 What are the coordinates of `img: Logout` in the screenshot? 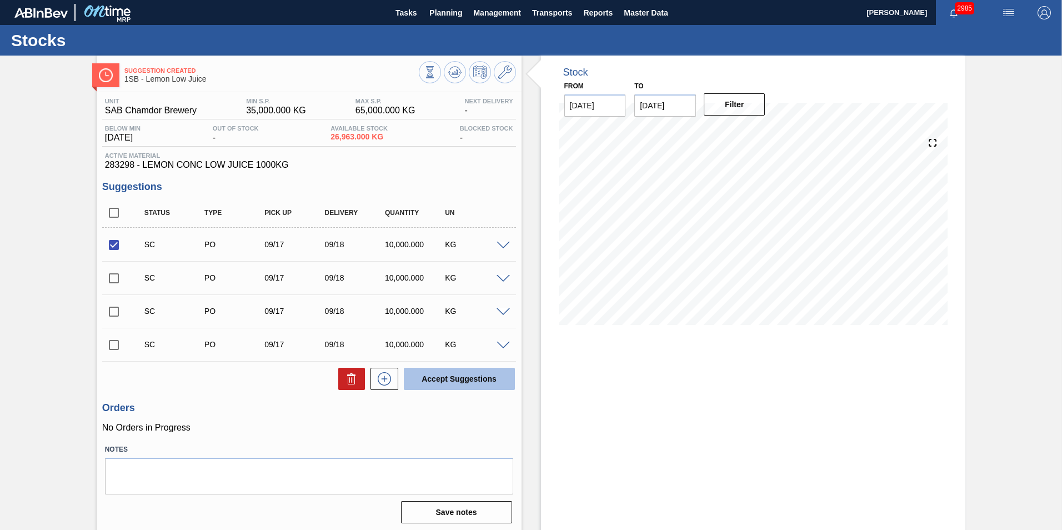 It's located at (1044, 13).